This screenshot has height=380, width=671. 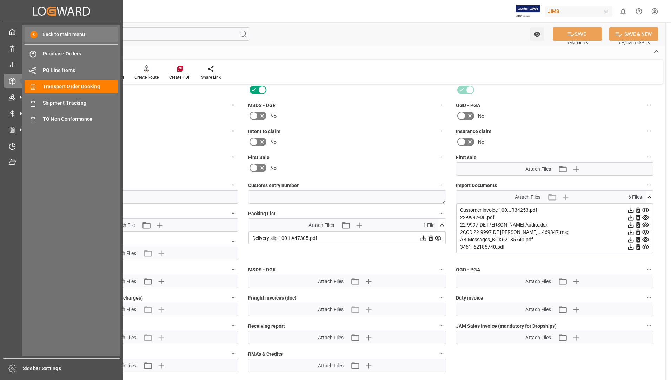 I want to click on span: Insurance claim, so click(x=474, y=131).